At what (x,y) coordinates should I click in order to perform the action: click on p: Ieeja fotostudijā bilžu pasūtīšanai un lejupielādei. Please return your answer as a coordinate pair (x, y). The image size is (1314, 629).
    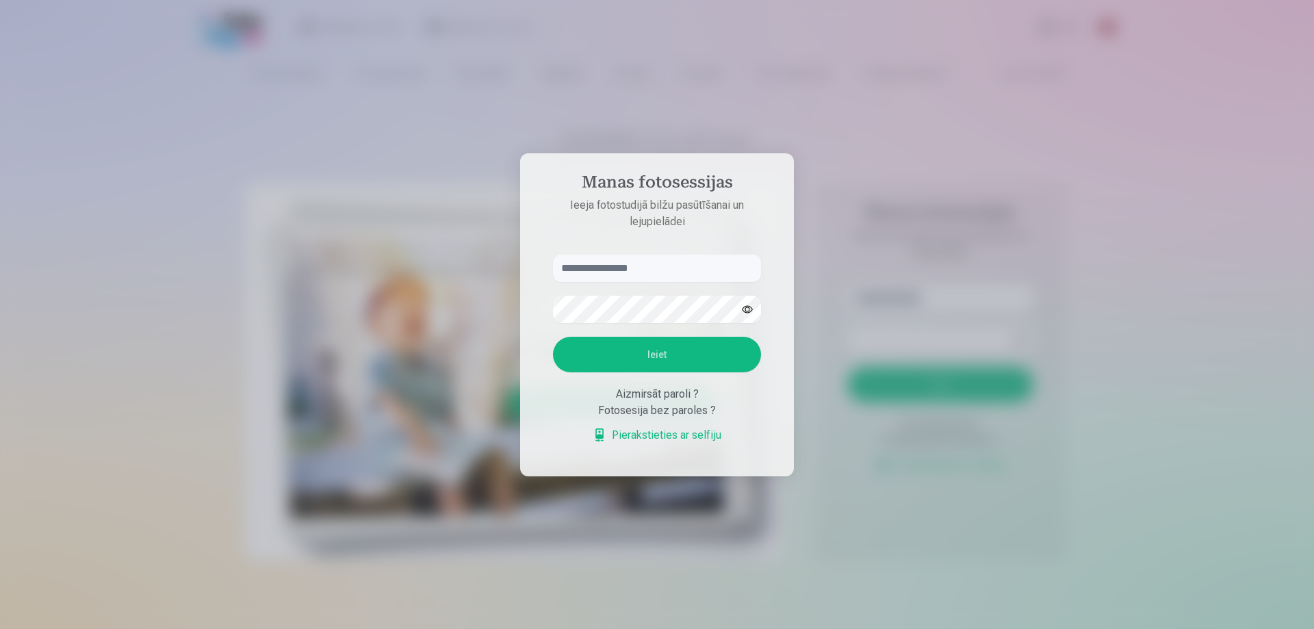
    Looking at the image, I should click on (657, 213).